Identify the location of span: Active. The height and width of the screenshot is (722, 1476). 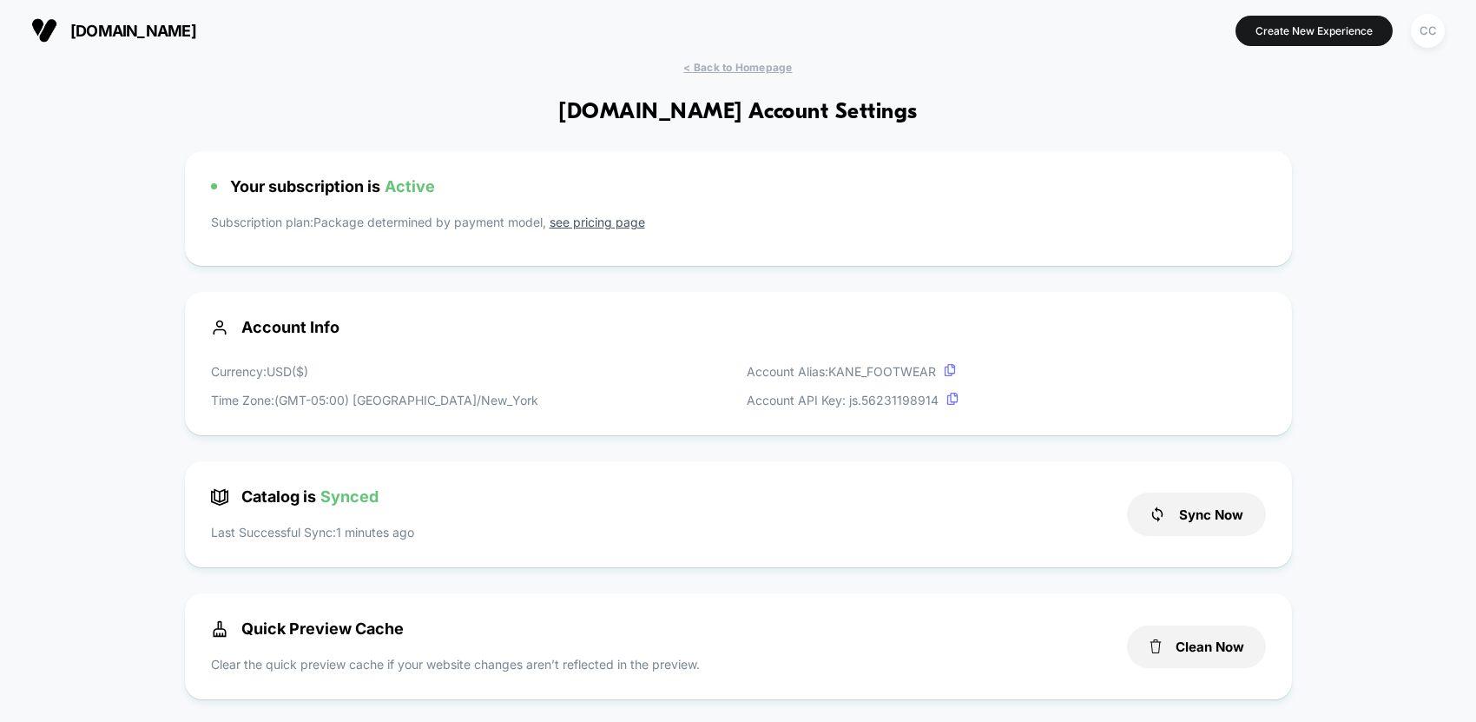
(410, 186).